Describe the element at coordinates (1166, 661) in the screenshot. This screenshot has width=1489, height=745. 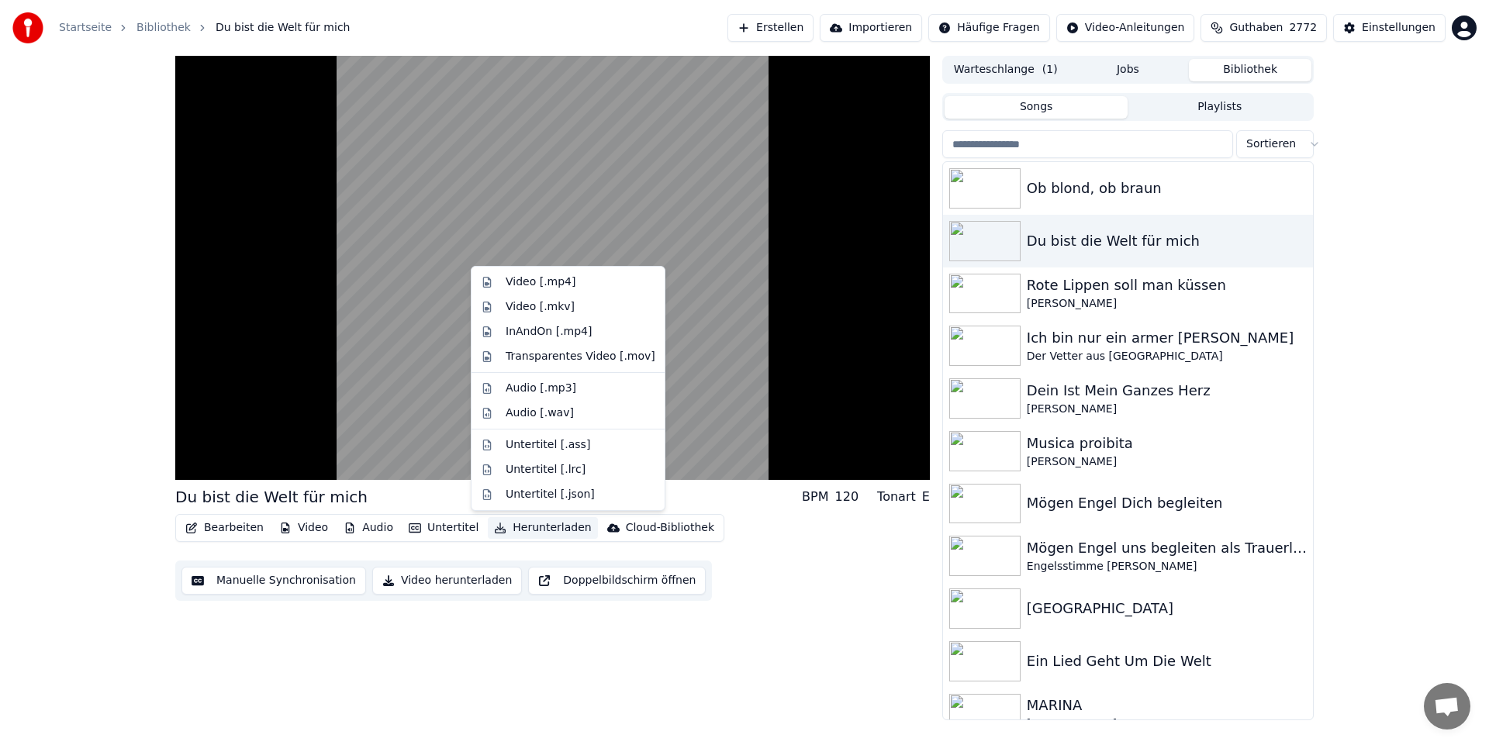
I see `div: Ein Lied Geht Um Die Welt` at that location.